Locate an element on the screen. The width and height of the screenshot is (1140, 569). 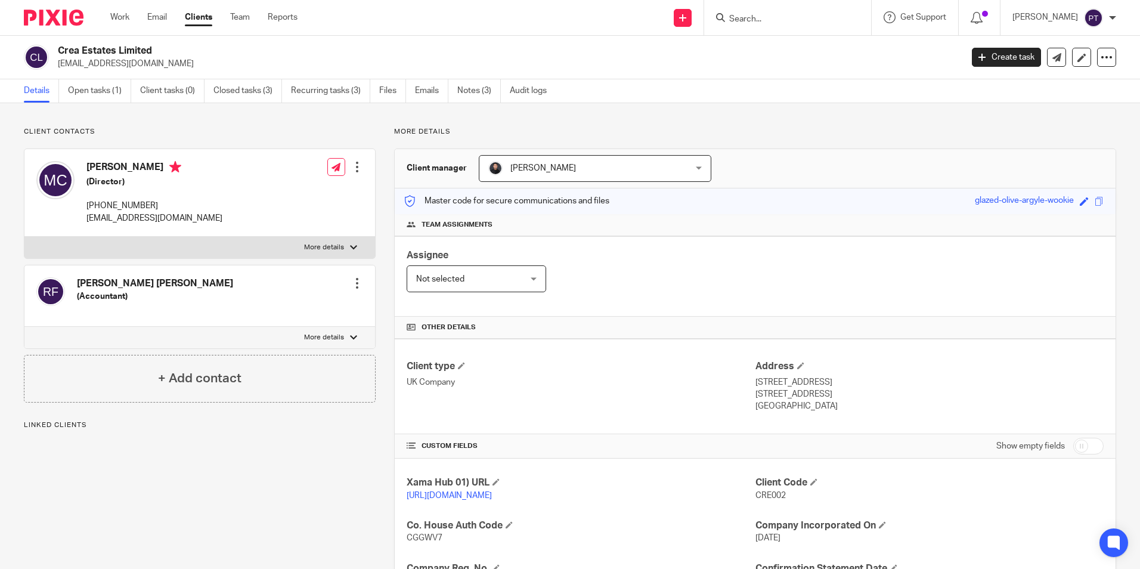
a: Details is located at coordinates (41, 91).